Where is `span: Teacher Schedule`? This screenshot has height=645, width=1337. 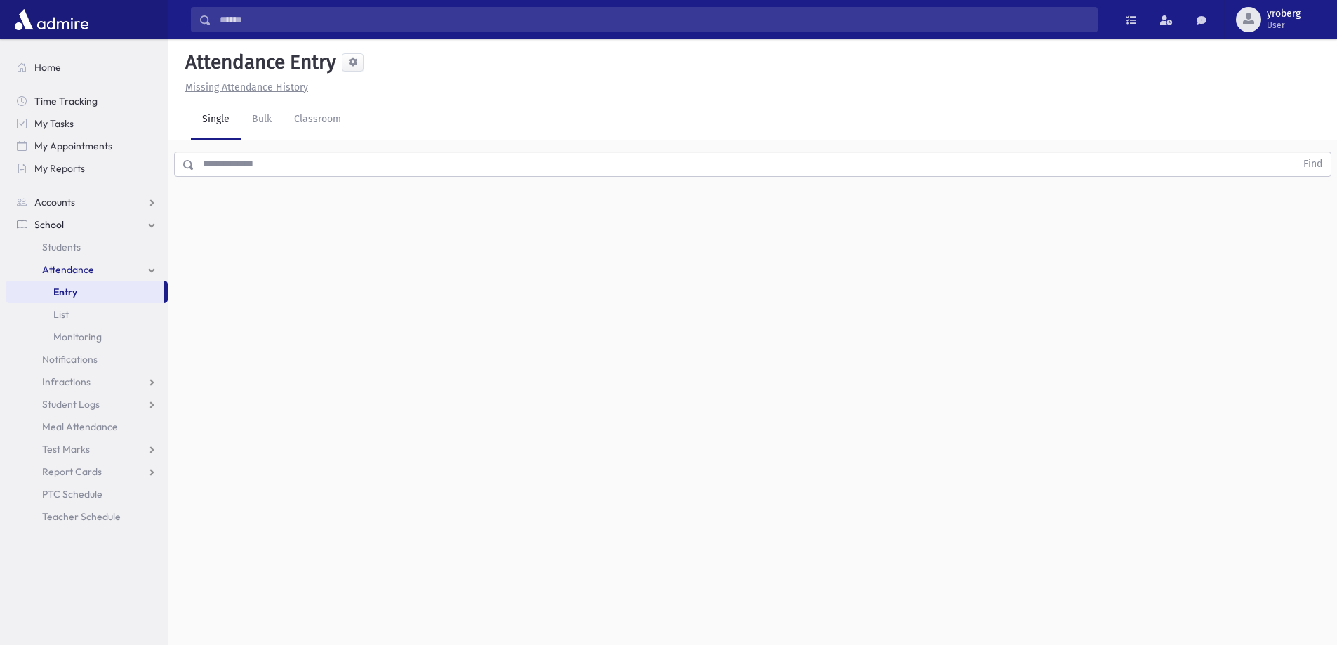
span: Teacher Schedule is located at coordinates (81, 517).